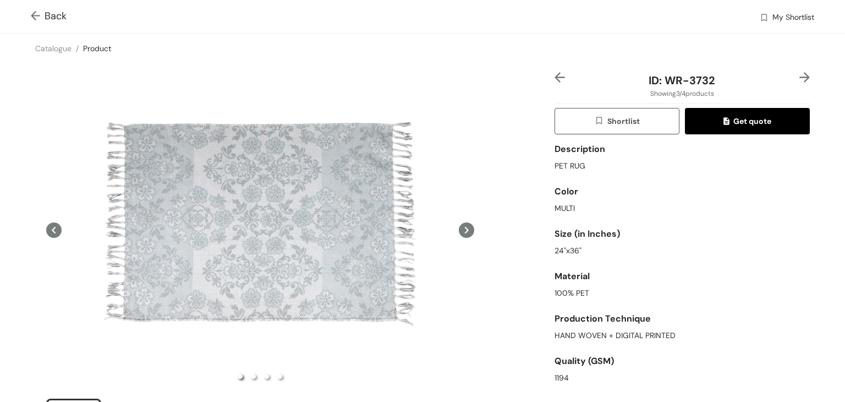  I want to click on div: 24"x36", so click(682, 250).